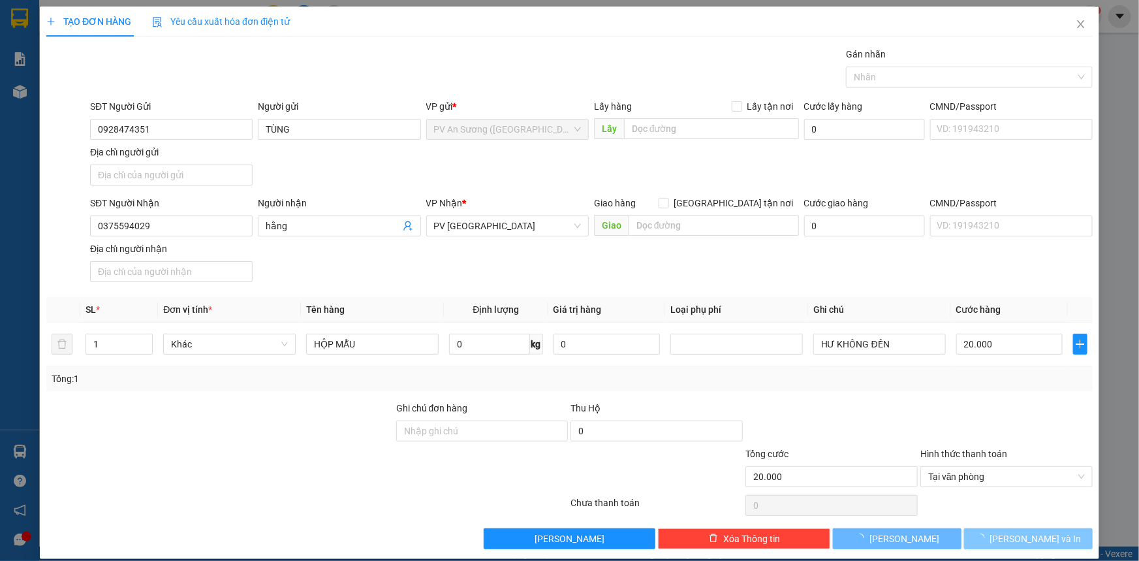 The height and width of the screenshot is (561, 1139). Describe the element at coordinates (507, 129) in the screenshot. I see `span: PV An Sương (Hàng Hóa)` at that location.